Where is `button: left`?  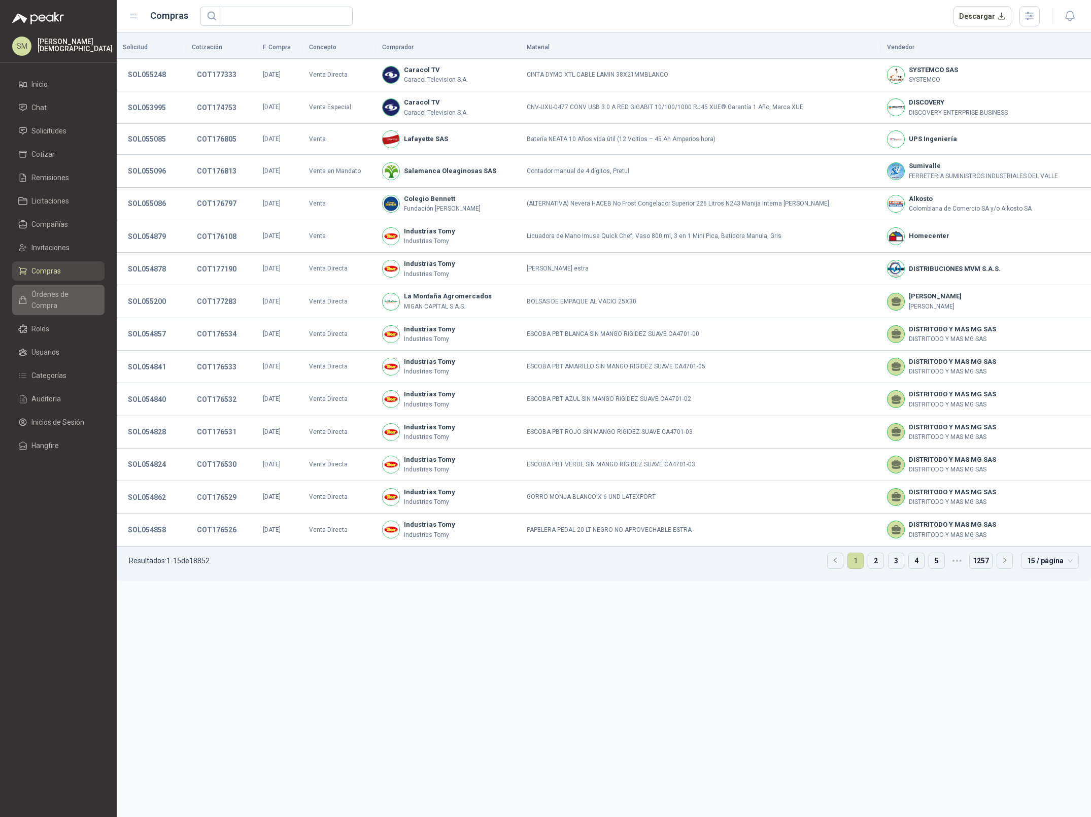
button: left is located at coordinates (836, 561).